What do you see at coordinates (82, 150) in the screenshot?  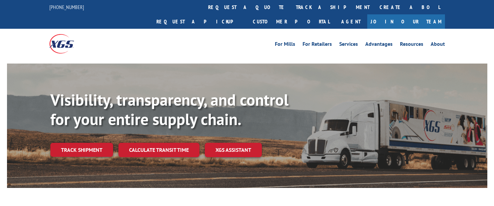 I see `a: Track shipment` at bounding box center [82, 150].